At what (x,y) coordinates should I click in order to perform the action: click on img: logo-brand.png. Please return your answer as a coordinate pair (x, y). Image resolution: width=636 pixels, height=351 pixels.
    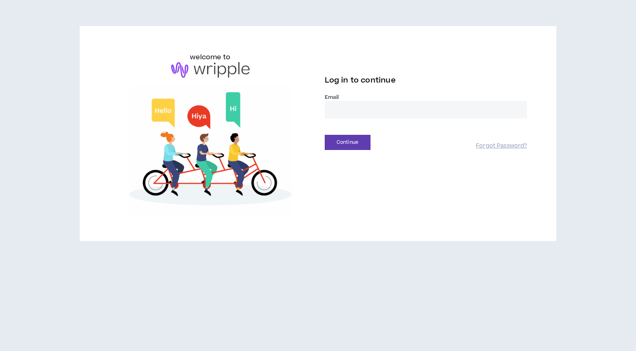
    Looking at the image, I should click on (210, 70).